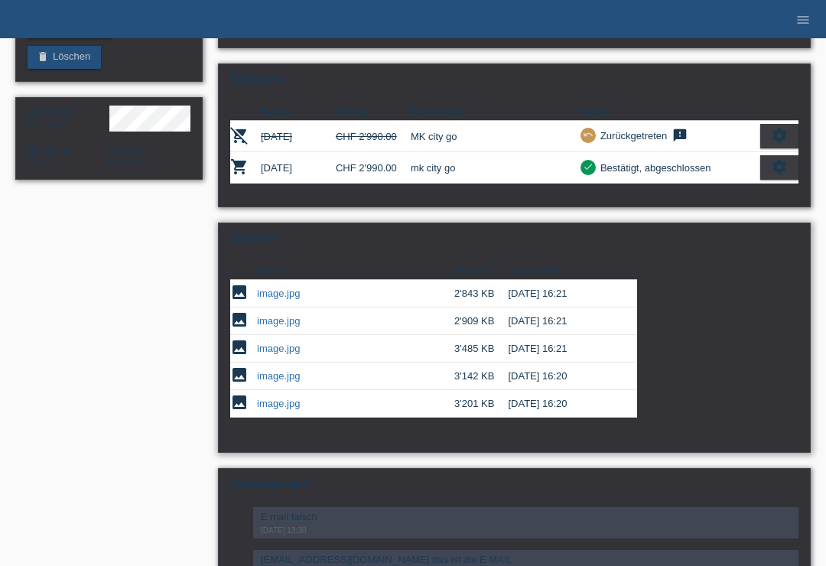 The height and width of the screenshot is (566, 826). I want to click on i: menu, so click(803, 20).